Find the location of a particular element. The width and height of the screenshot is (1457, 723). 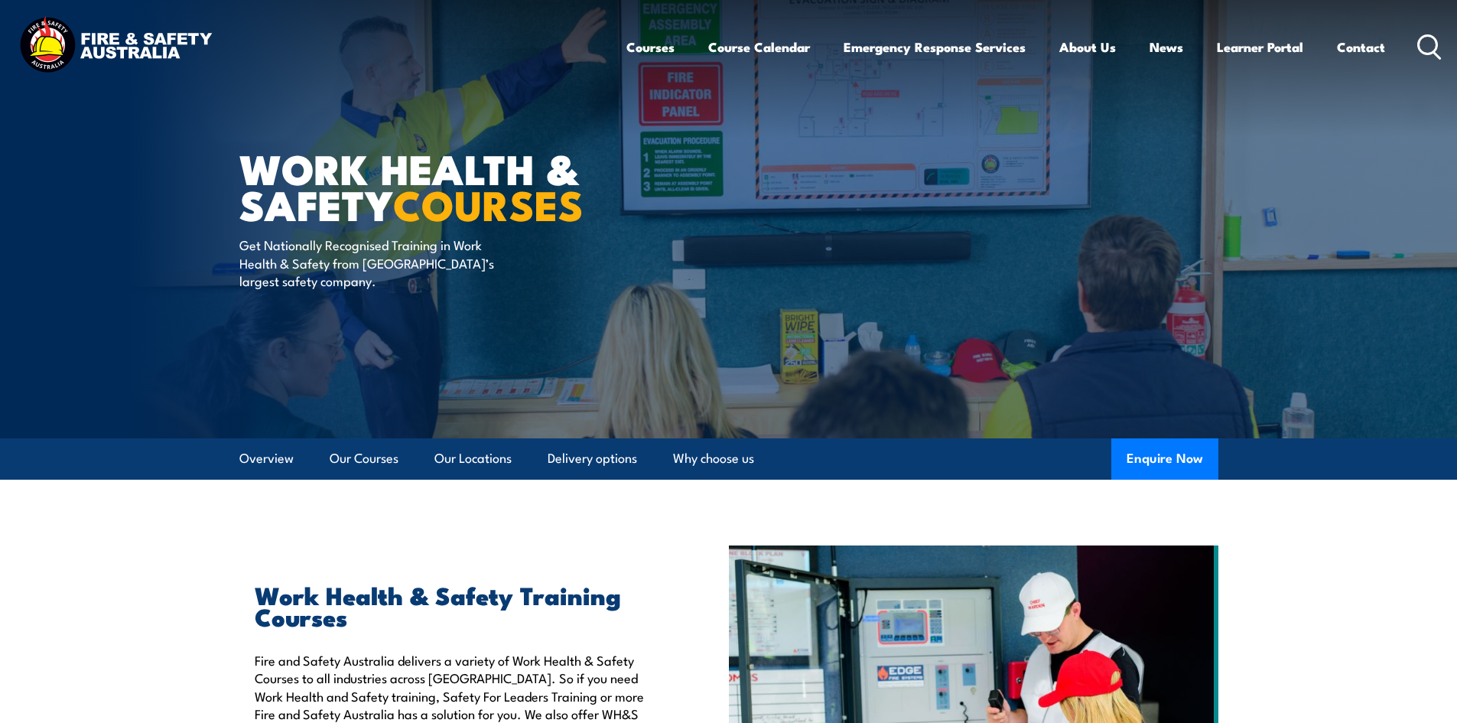

h1: Work Health & Safety is located at coordinates (428, 185).